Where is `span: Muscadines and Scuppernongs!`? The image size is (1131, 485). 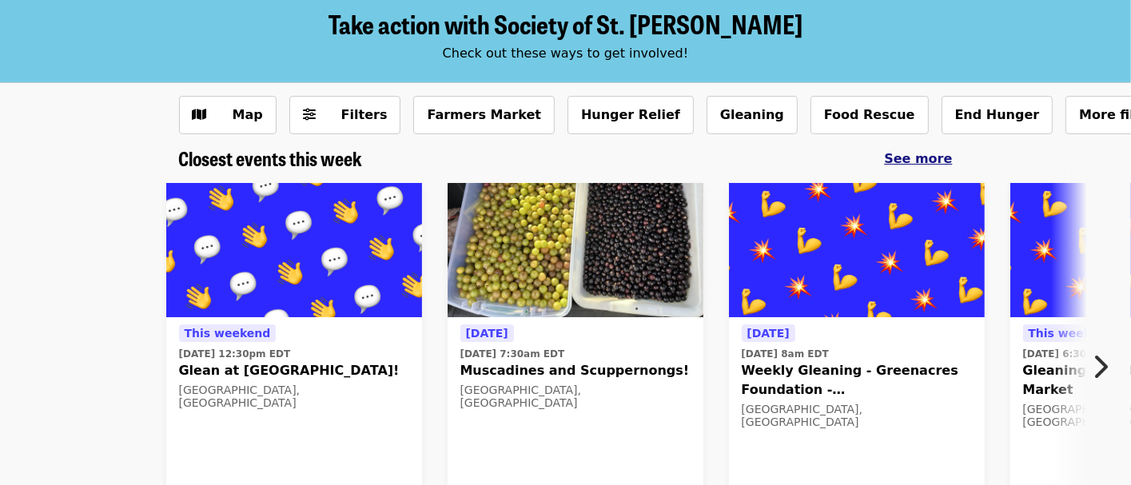
span: Muscadines and Scuppernongs! is located at coordinates (575, 371).